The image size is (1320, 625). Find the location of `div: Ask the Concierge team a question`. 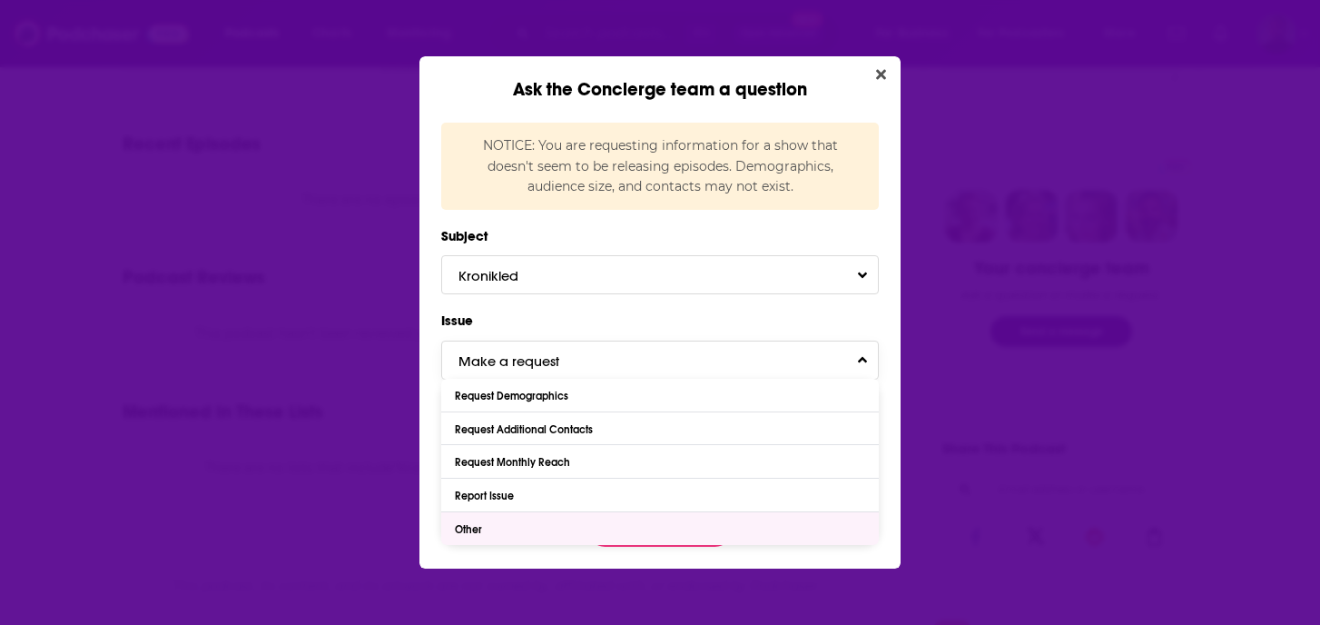

div: Ask the Concierge team a question is located at coordinates (660, 78).